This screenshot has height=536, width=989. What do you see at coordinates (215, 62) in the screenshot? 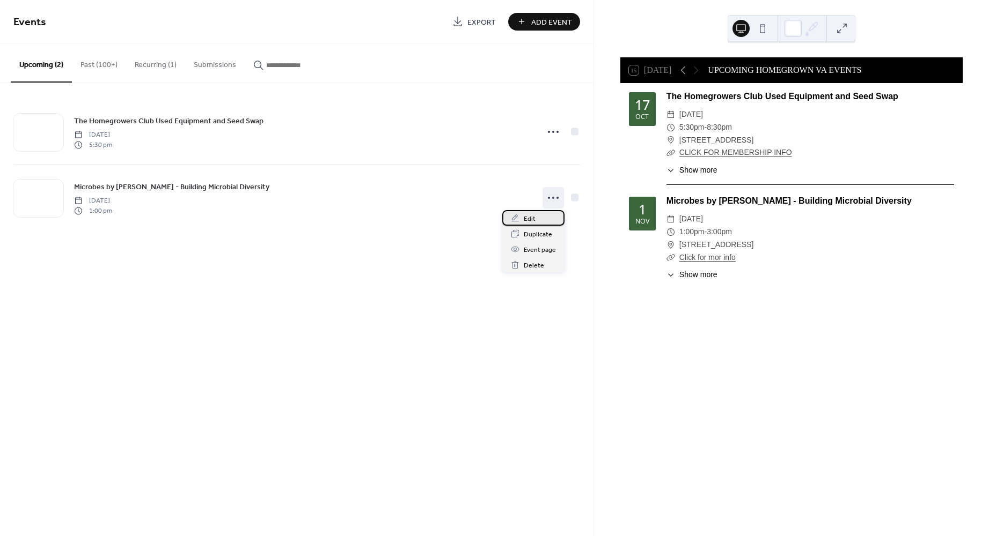
I see `button: Submissions` at bounding box center [215, 62].